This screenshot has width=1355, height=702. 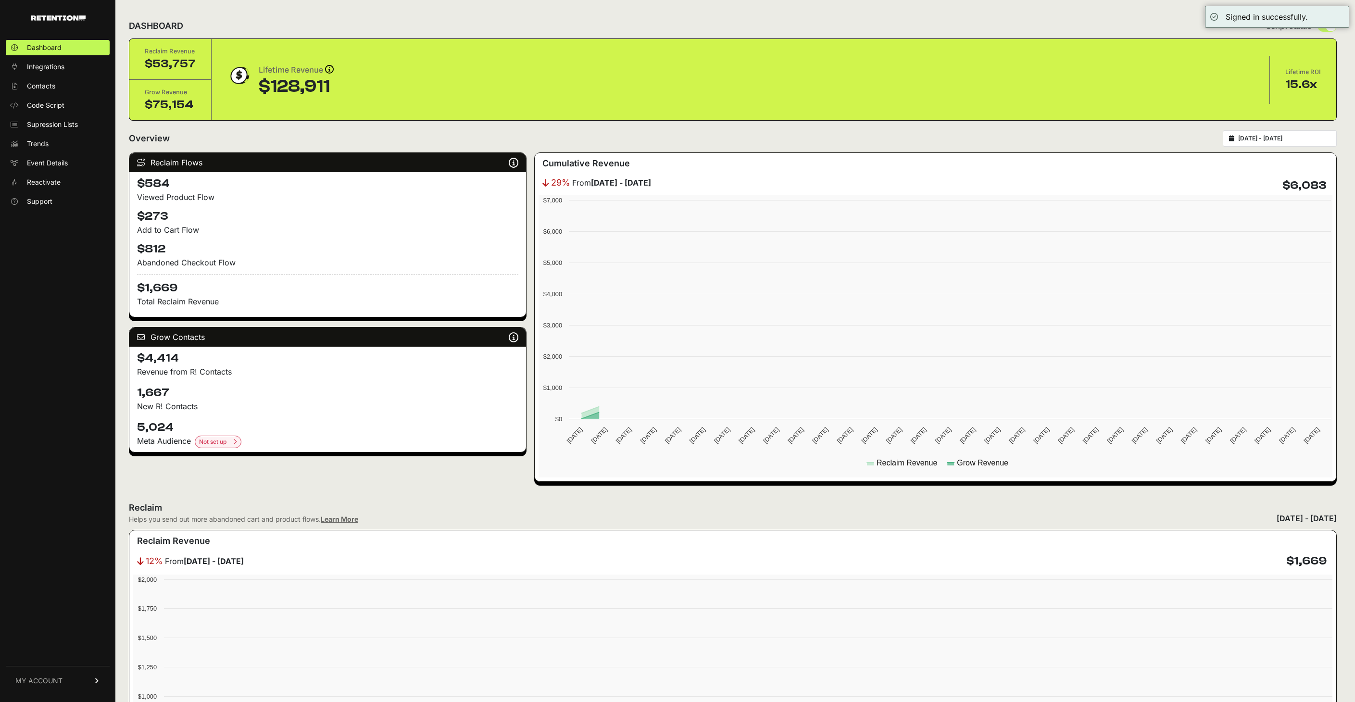 What do you see at coordinates (52, 125) in the screenshot?
I see `span: Supression Lists` at bounding box center [52, 125].